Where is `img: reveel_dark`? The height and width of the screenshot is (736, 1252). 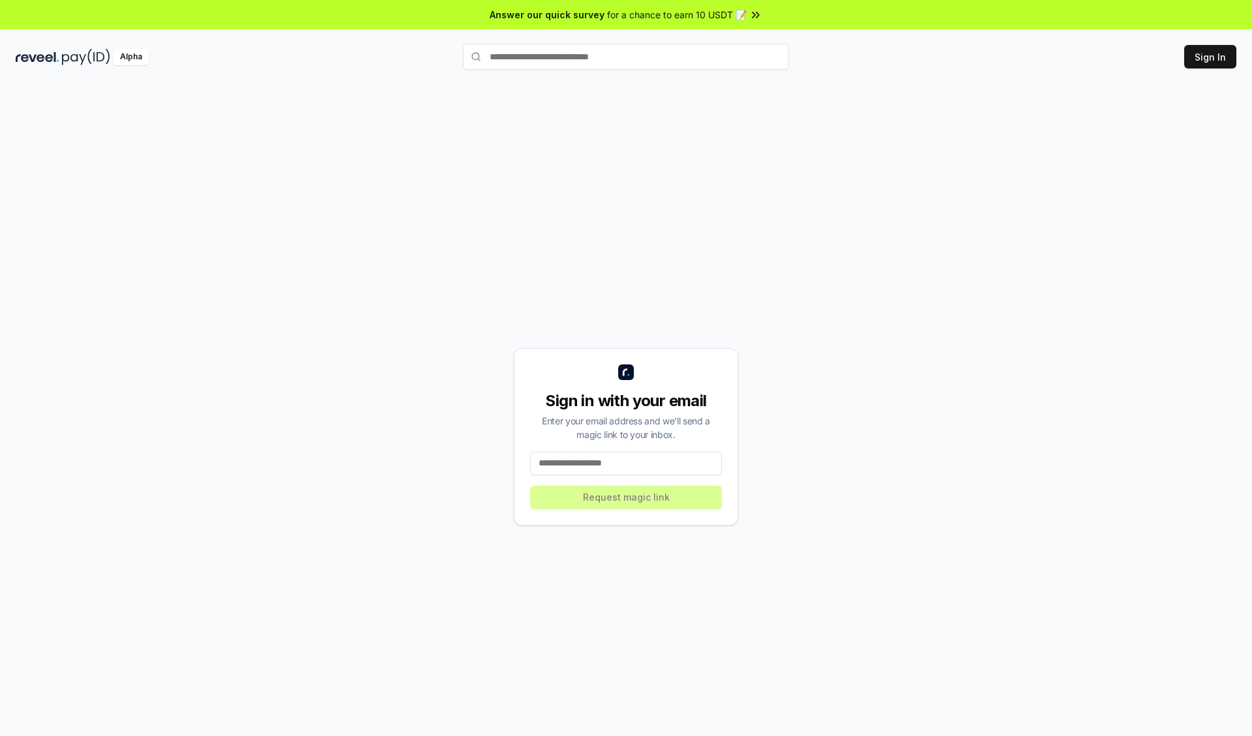 img: reveel_dark is located at coordinates (37, 57).